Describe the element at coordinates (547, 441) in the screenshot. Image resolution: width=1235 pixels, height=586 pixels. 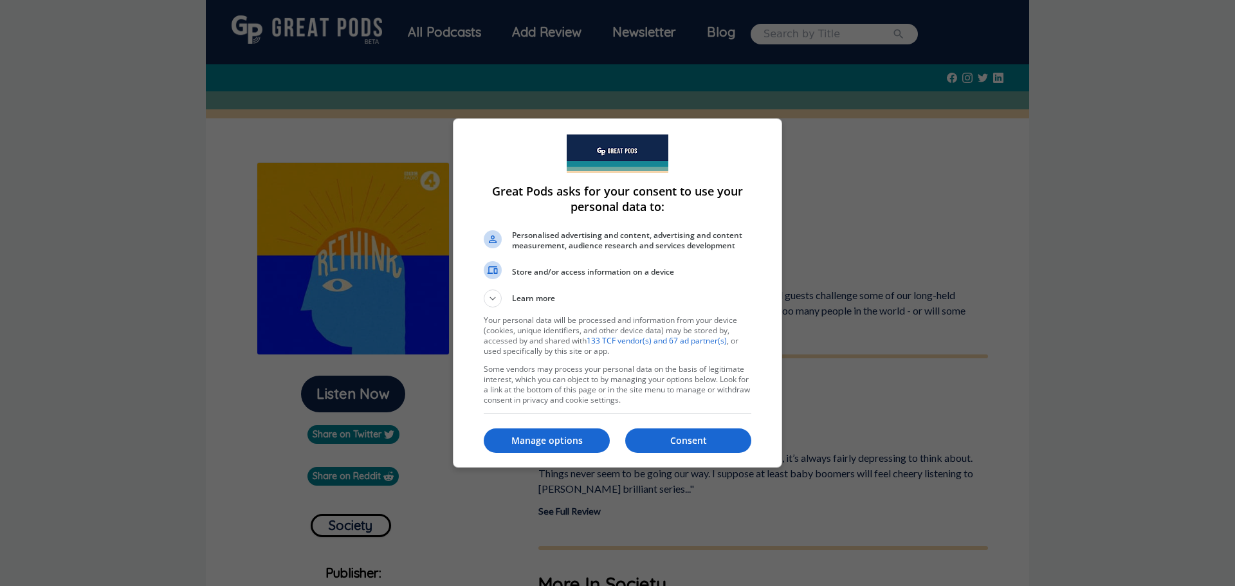
I see `button: Manage options` at that location.